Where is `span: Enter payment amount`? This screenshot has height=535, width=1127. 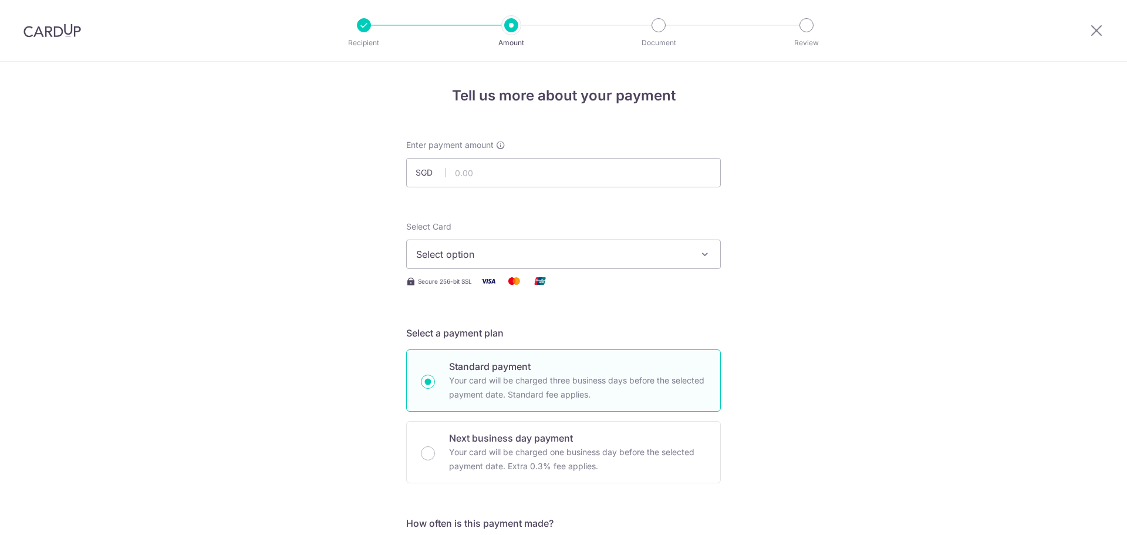 span: Enter payment amount is located at coordinates (449, 145).